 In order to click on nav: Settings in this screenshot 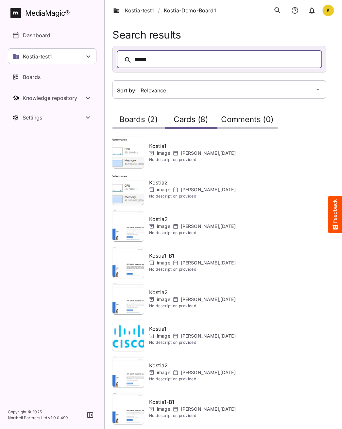, I will do `click(52, 118)`.